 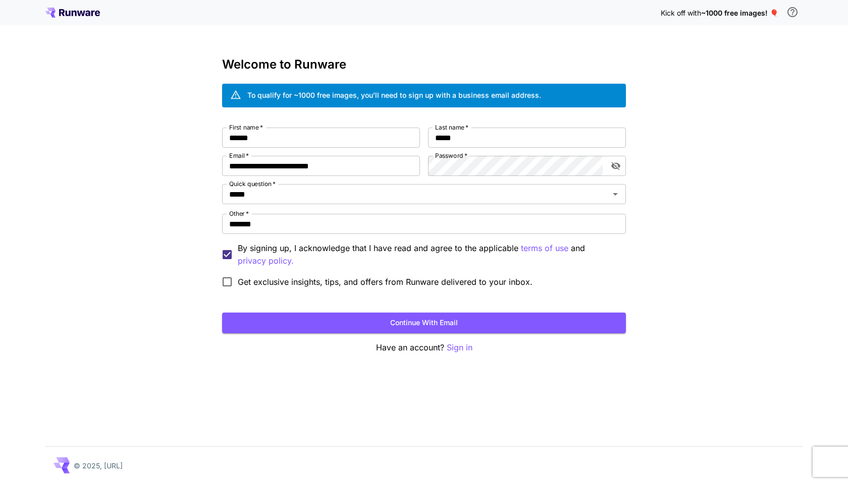 What do you see at coordinates (424, 65) in the screenshot?
I see `h3: Welcome to Runware` at bounding box center [424, 65].